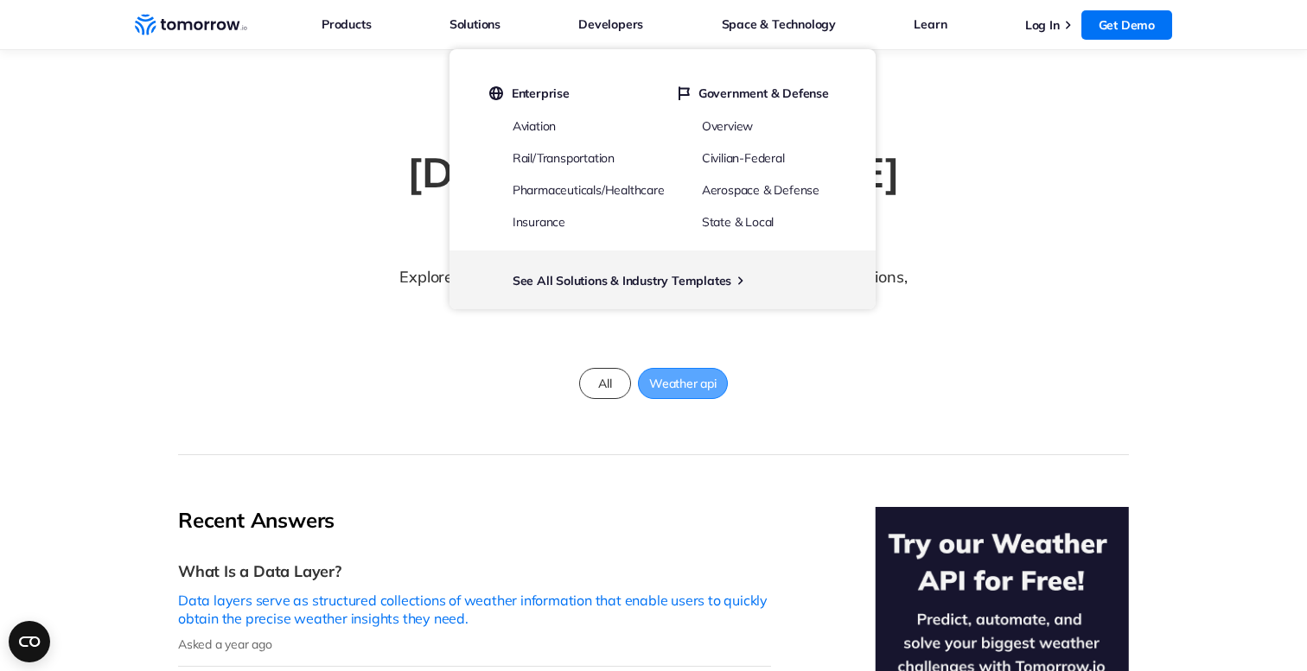  What do you see at coordinates (496, 93) in the screenshot?
I see `img: globe.svg` at bounding box center [496, 93].